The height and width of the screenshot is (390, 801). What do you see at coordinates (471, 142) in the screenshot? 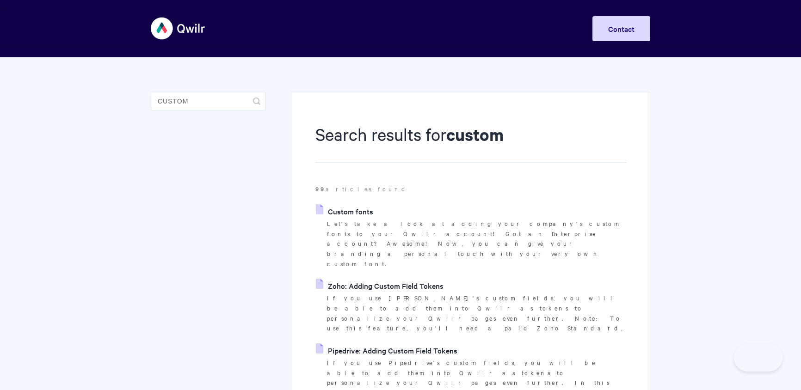
I see `h1: Search results for` at bounding box center [471, 142].